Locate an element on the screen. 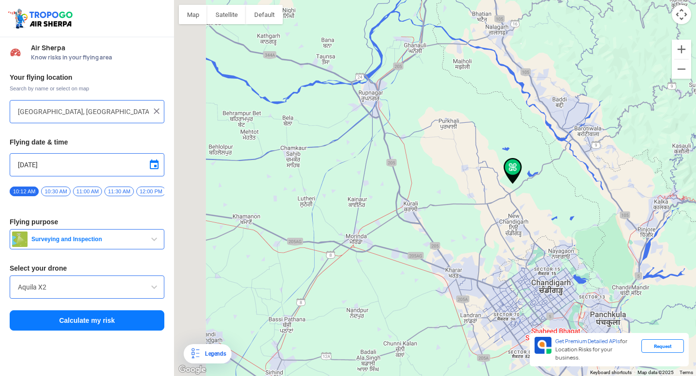  button: Zoom out is located at coordinates (681, 69).